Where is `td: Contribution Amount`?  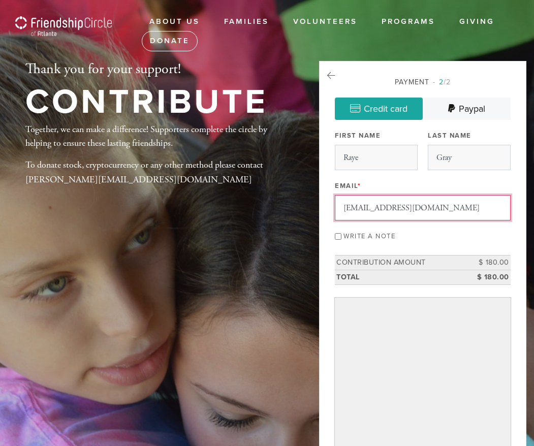
td: Contribution Amount is located at coordinates (400, 263).